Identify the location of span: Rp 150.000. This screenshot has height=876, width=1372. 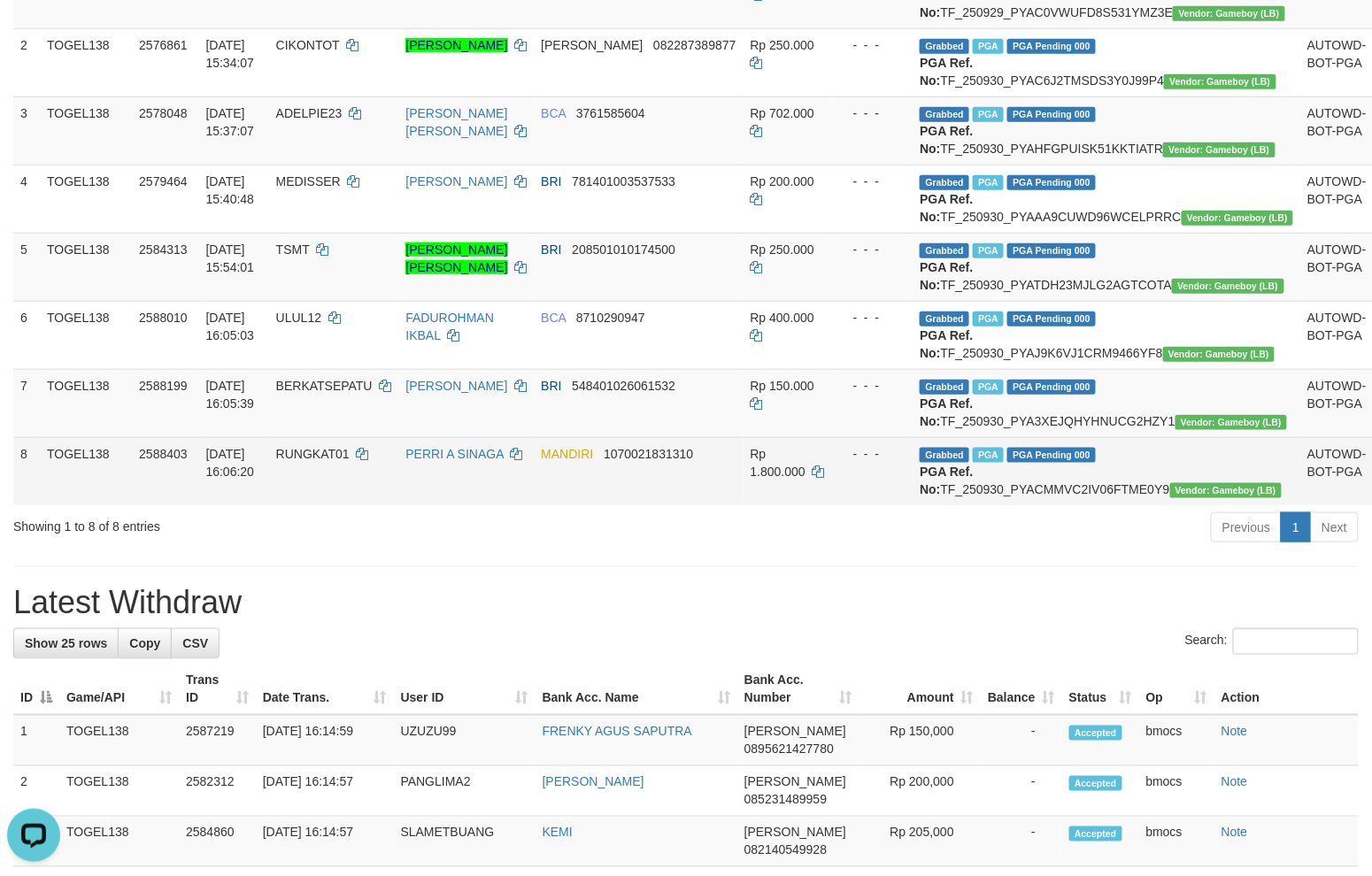
(782, 386).